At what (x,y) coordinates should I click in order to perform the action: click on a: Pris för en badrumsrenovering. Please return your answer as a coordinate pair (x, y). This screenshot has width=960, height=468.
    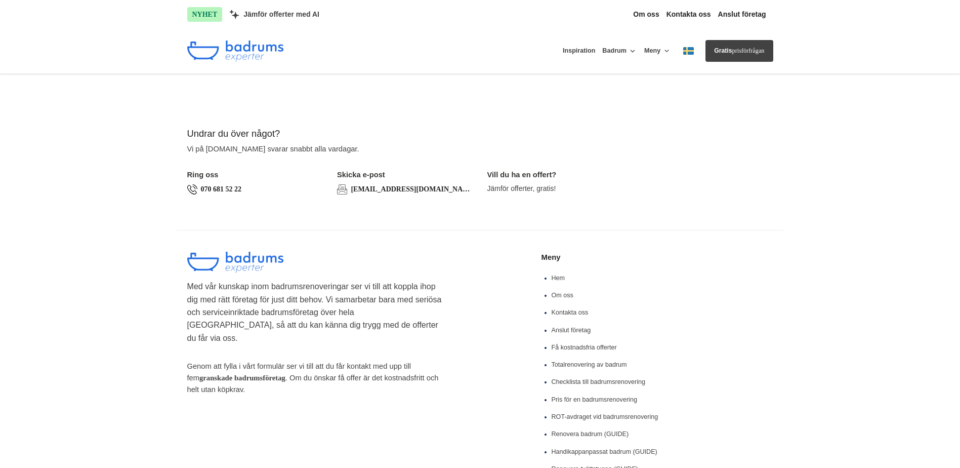
    Looking at the image, I should click on (594, 399).